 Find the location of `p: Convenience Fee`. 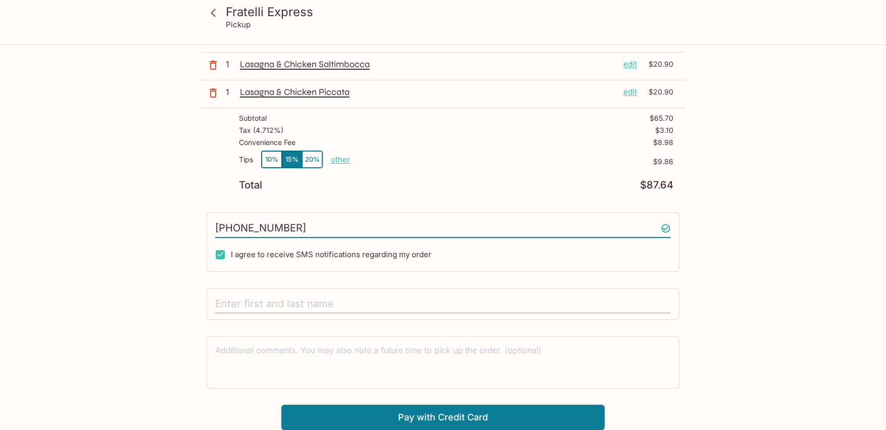

p: Convenience Fee is located at coordinates (267, 142).